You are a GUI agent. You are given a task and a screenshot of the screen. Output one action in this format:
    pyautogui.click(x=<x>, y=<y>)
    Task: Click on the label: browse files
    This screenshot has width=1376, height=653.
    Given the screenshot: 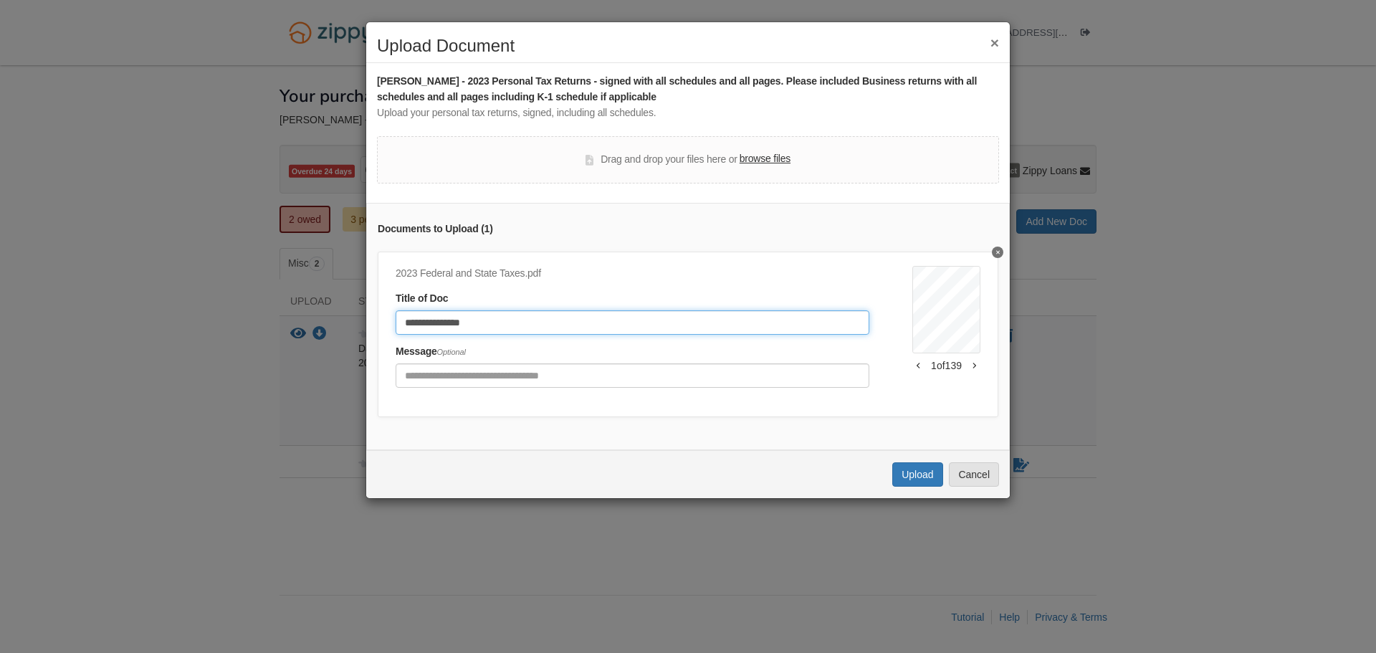 What is the action you would take?
    pyautogui.click(x=764, y=159)
    